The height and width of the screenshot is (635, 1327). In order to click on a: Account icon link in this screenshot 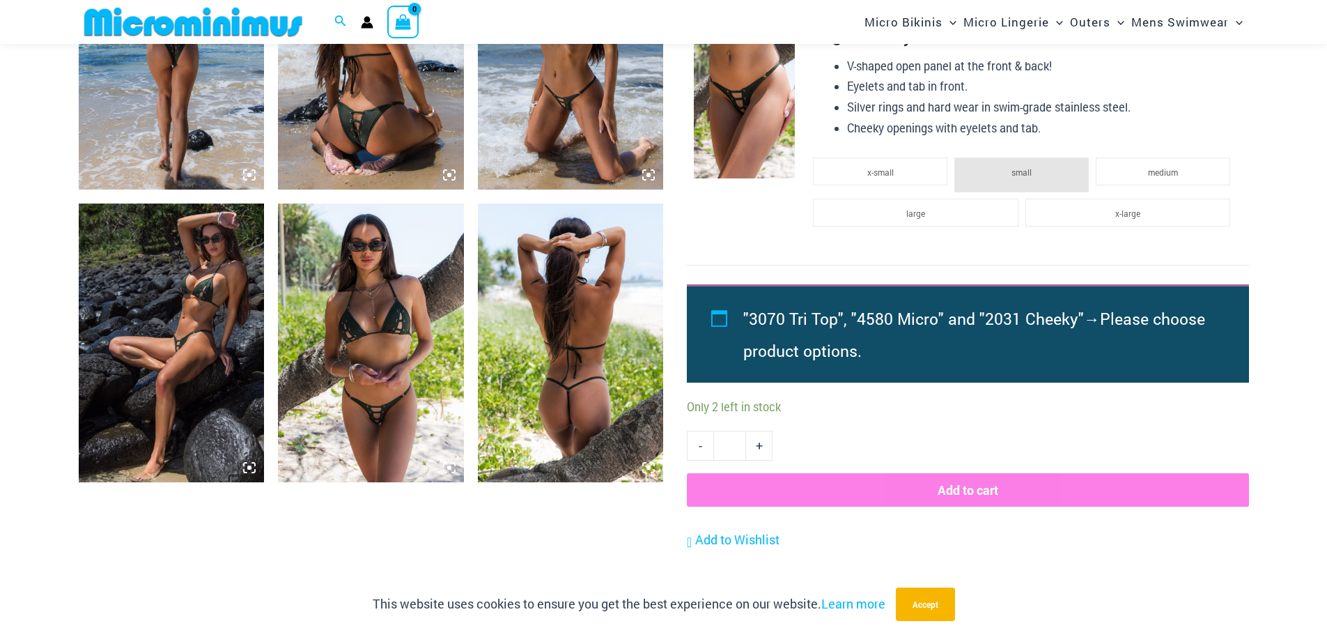, I will do `click(367, 22)`.